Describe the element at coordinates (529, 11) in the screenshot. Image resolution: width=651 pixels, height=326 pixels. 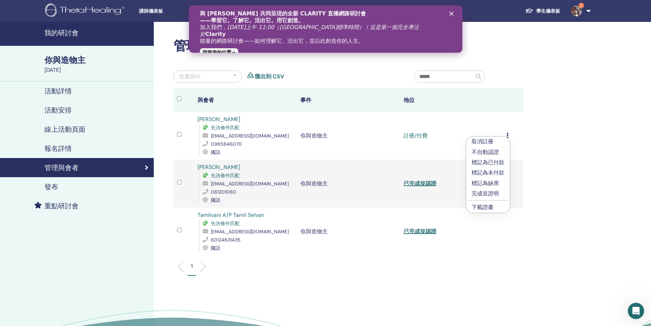
I see `img: graduation-cap-white.svg` at that location.